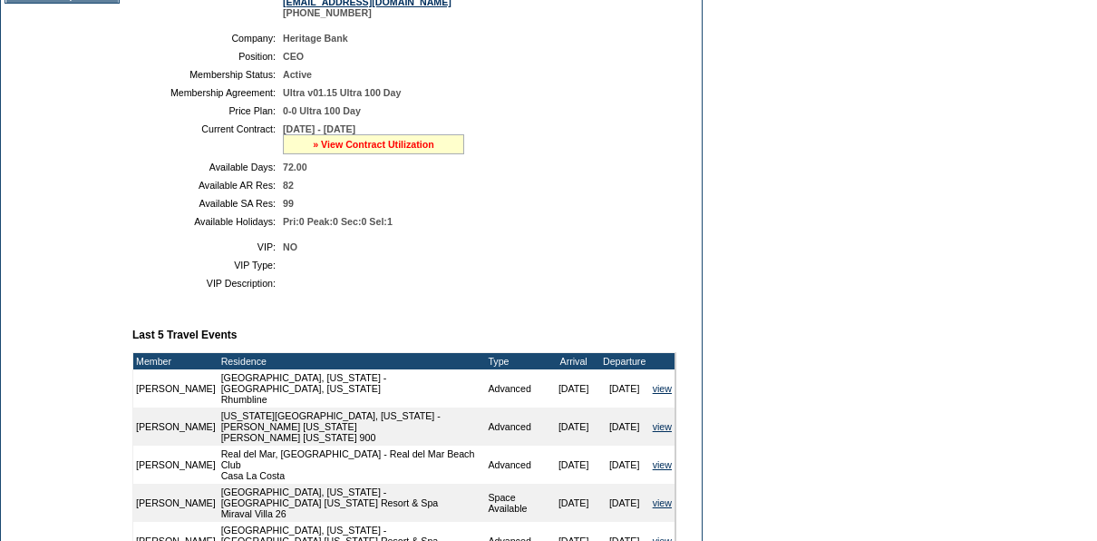 This screenshot has width=1097, height=541. Describe the element at coordinates (208, 283) in the screenshot. I see `td: VIP Description:` at that location.